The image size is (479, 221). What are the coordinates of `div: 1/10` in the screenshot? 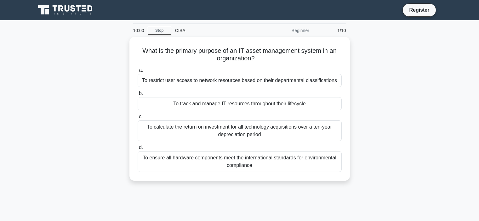 It's located at (331, 31).